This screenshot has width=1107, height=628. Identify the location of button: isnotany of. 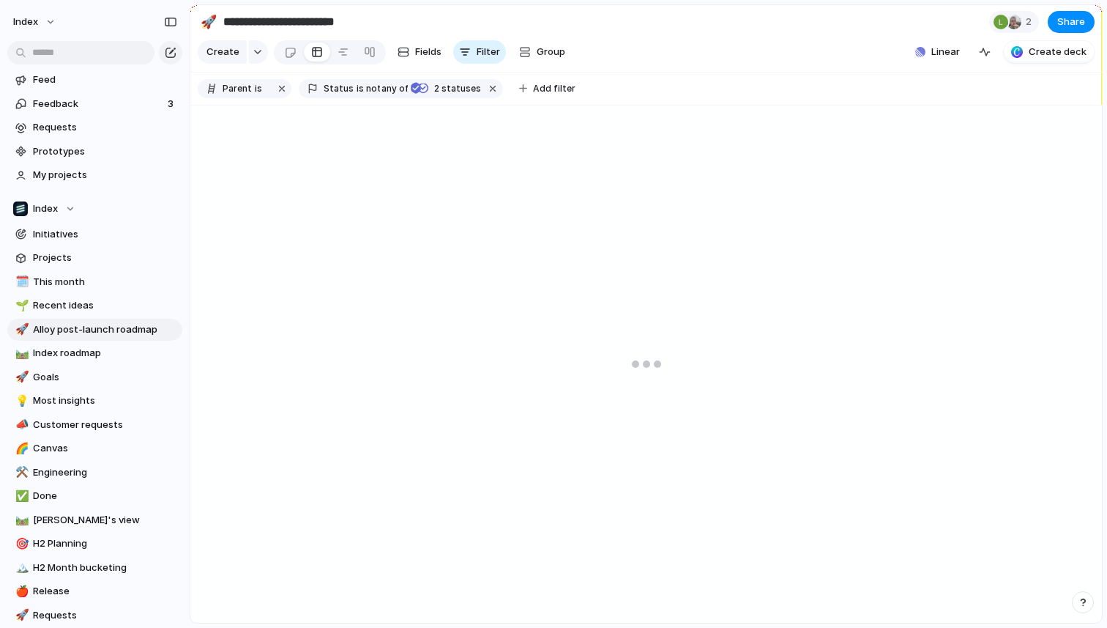
(382, 89).